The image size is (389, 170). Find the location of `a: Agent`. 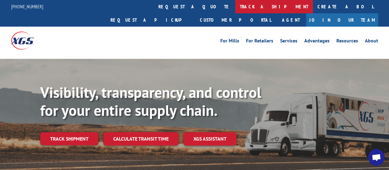

a: Agent is located at coordinates (291, 20).